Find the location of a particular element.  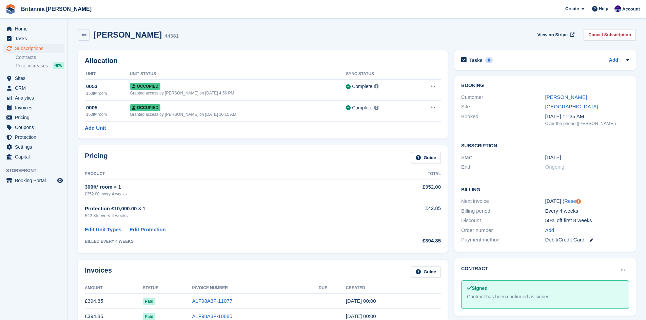

a: Add is located at coordinates (613, 60).